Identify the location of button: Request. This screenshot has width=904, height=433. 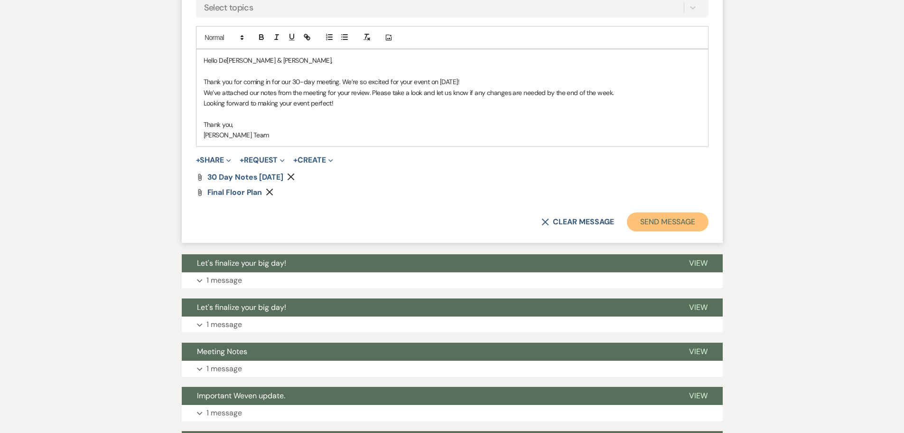
(262, 160).